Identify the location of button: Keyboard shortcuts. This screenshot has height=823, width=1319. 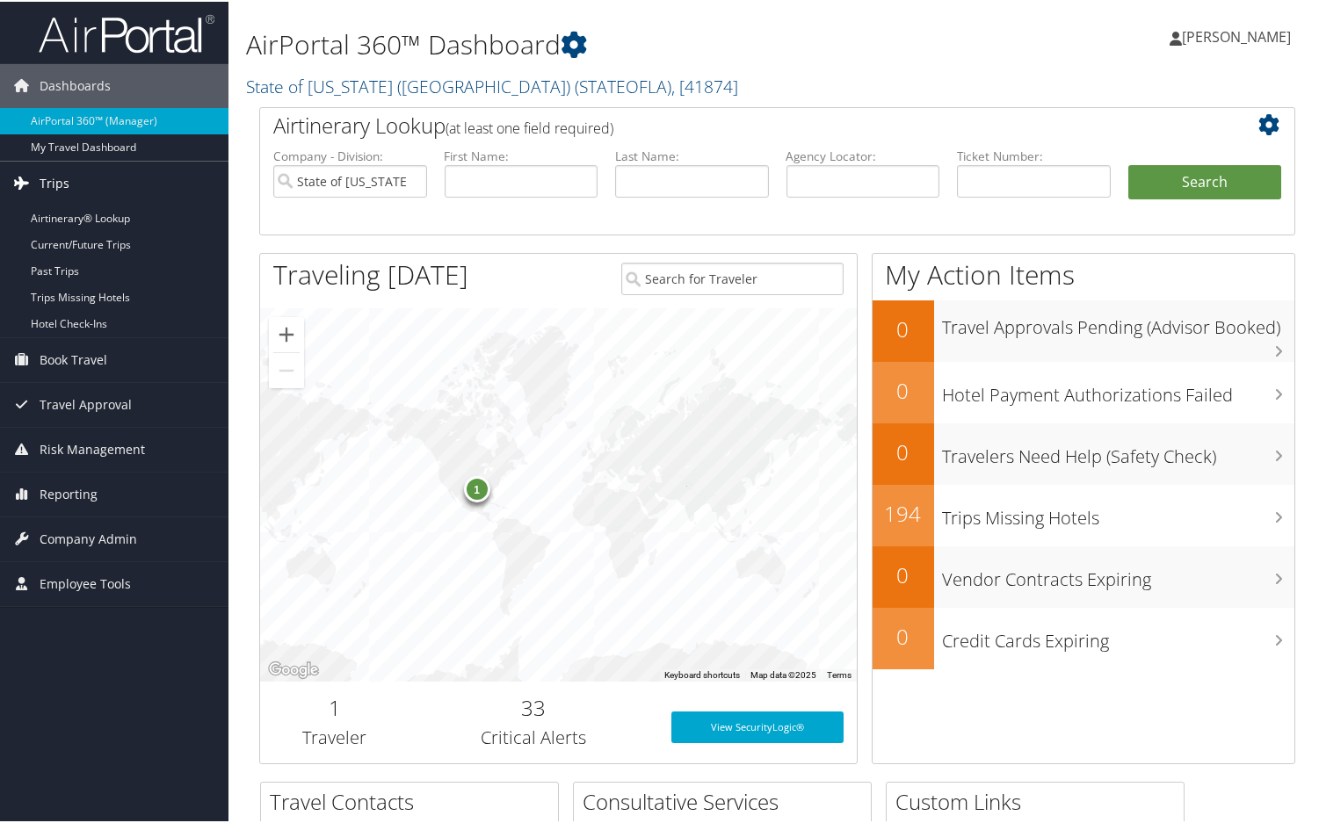
(702, 674).